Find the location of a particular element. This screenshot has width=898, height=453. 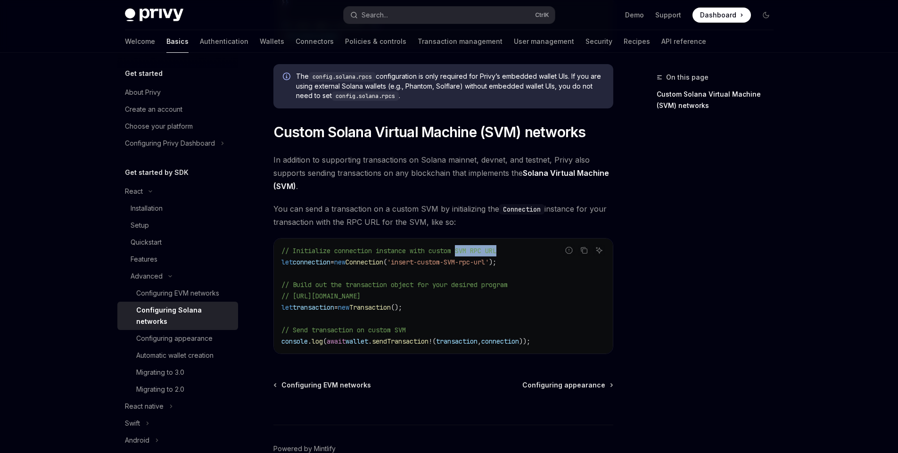

span: // Send transaction on custom SVM is located at coordinates (344, 330).